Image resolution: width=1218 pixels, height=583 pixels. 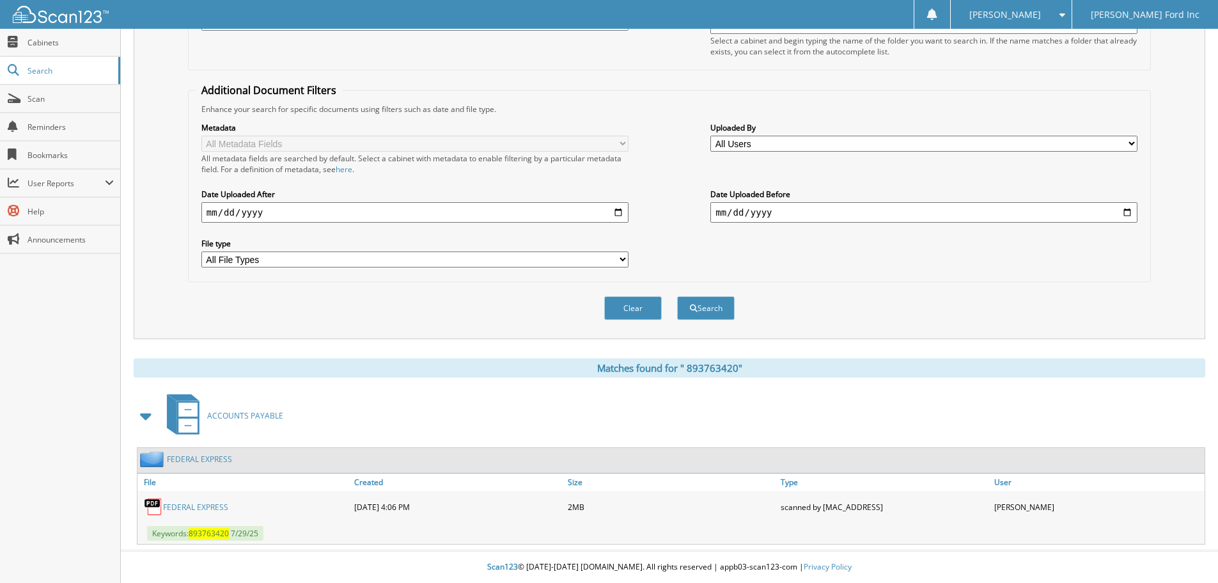 I want to click on a: Size, so click(x=672, y=482).